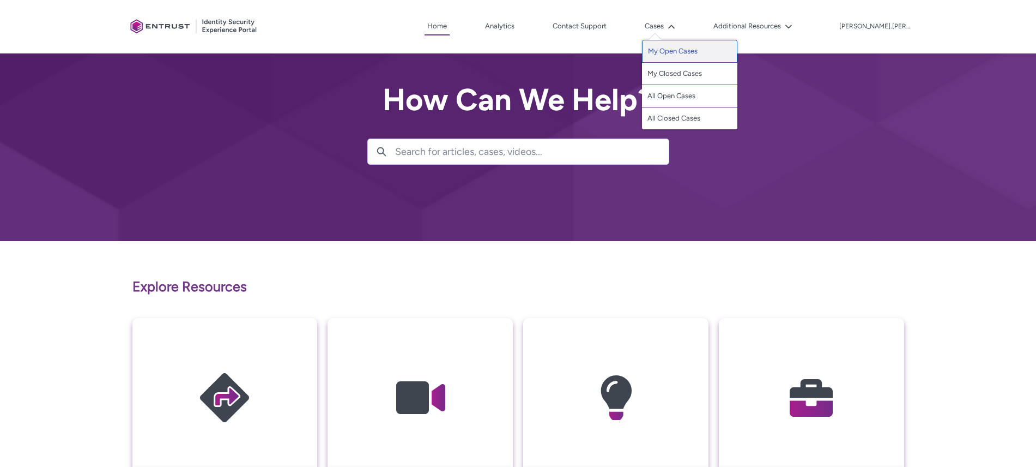  What do you see at coordinates (382, 152) in the screenshot?
I see `button: Search` at bounding box center [382, 152].